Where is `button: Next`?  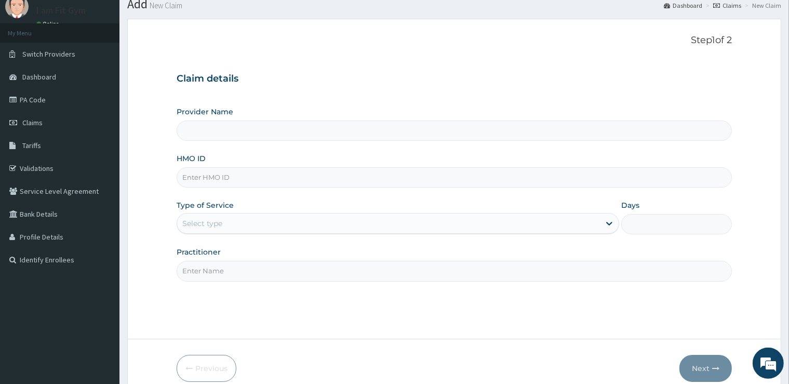 button: Next is located at coordinates (705, 368).